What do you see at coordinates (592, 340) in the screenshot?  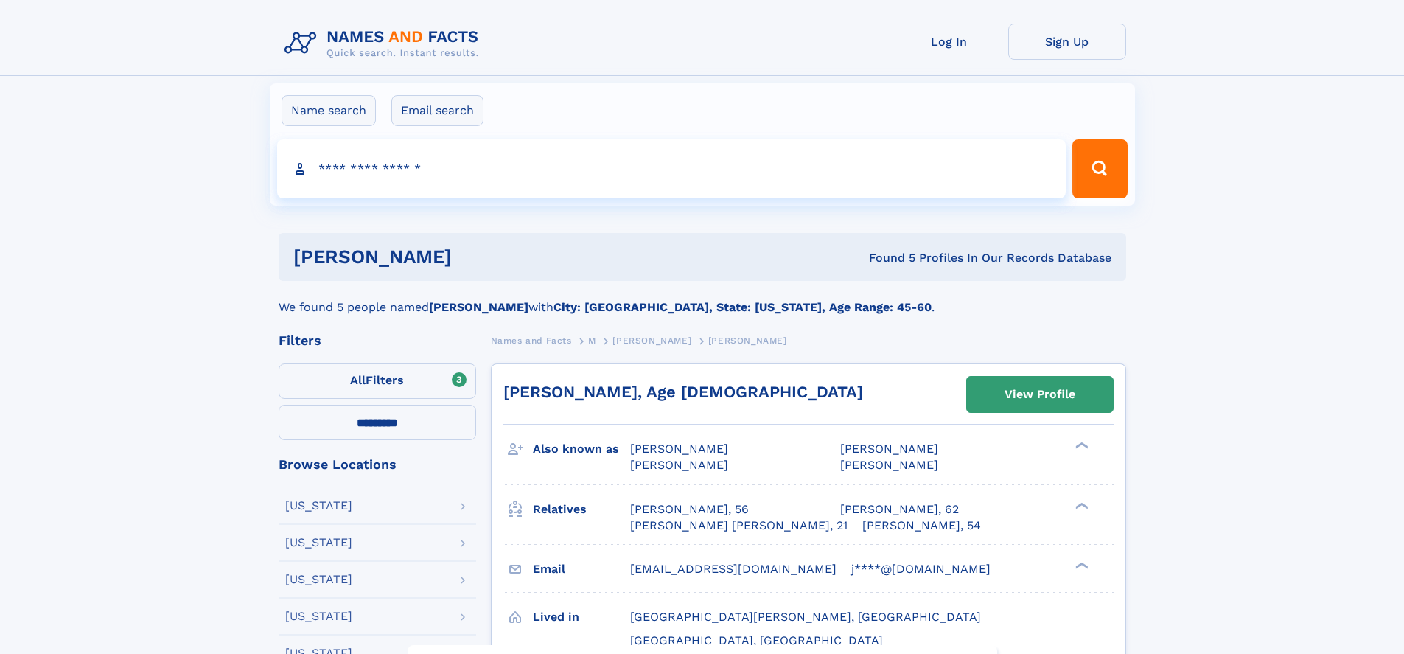 I see `a: M` at bounding box center [592, 340].